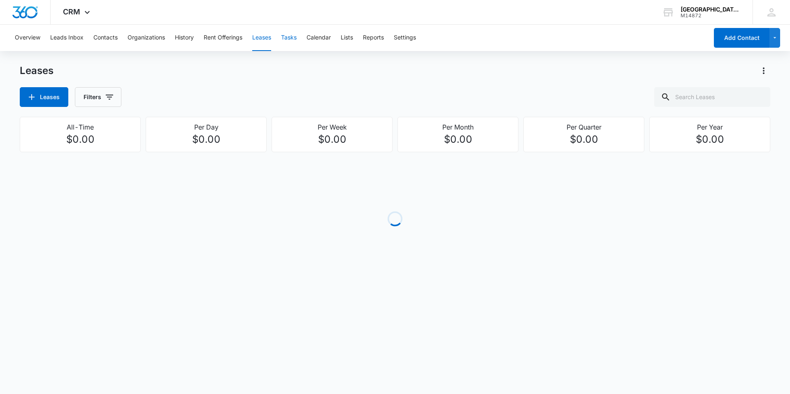 The width and height of the screenshot is (790, 394). What do you see at coordinates (146, 38) in the screenshot?
I see `button: Organizations` at bounding box center [146, 38].